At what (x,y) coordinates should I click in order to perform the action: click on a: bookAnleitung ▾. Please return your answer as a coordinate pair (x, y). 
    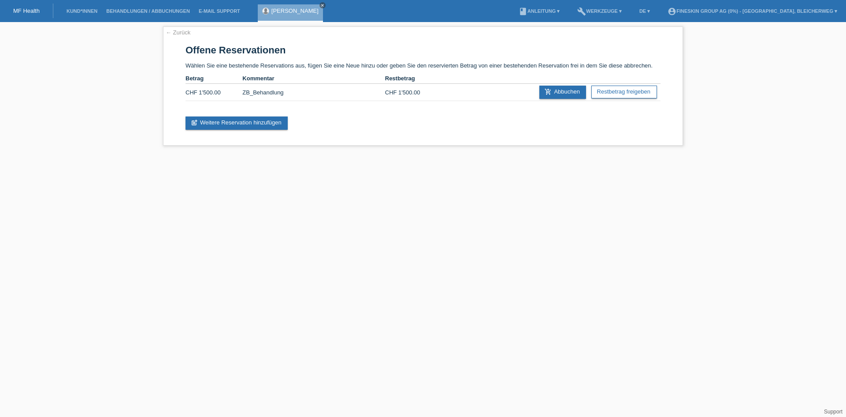
    Looking at the image, I should click on (539, 11).